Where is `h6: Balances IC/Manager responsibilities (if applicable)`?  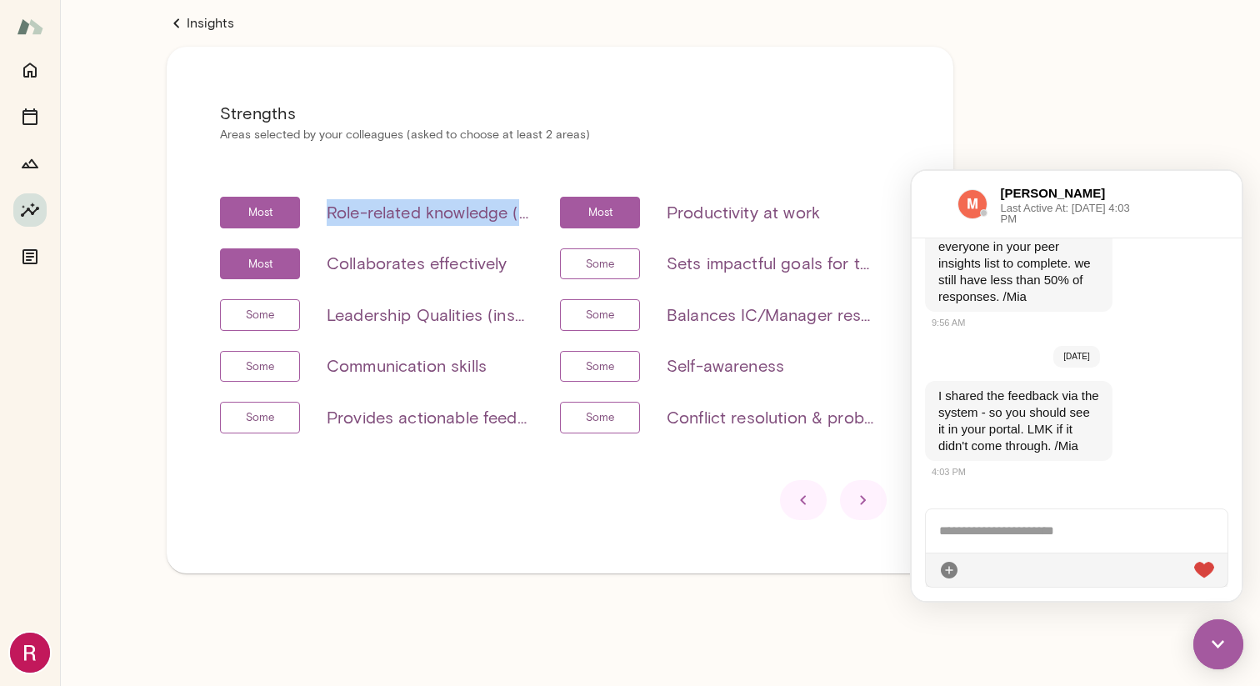
h6: Balances IC/Manager responsibilities (if applicable) is located at coordinates (770, 315).